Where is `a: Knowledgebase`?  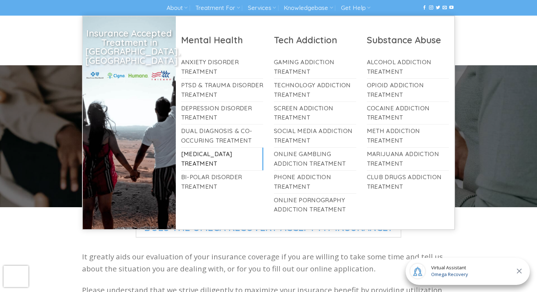
a: Knowledgebase is located at coordinates (308, 8).